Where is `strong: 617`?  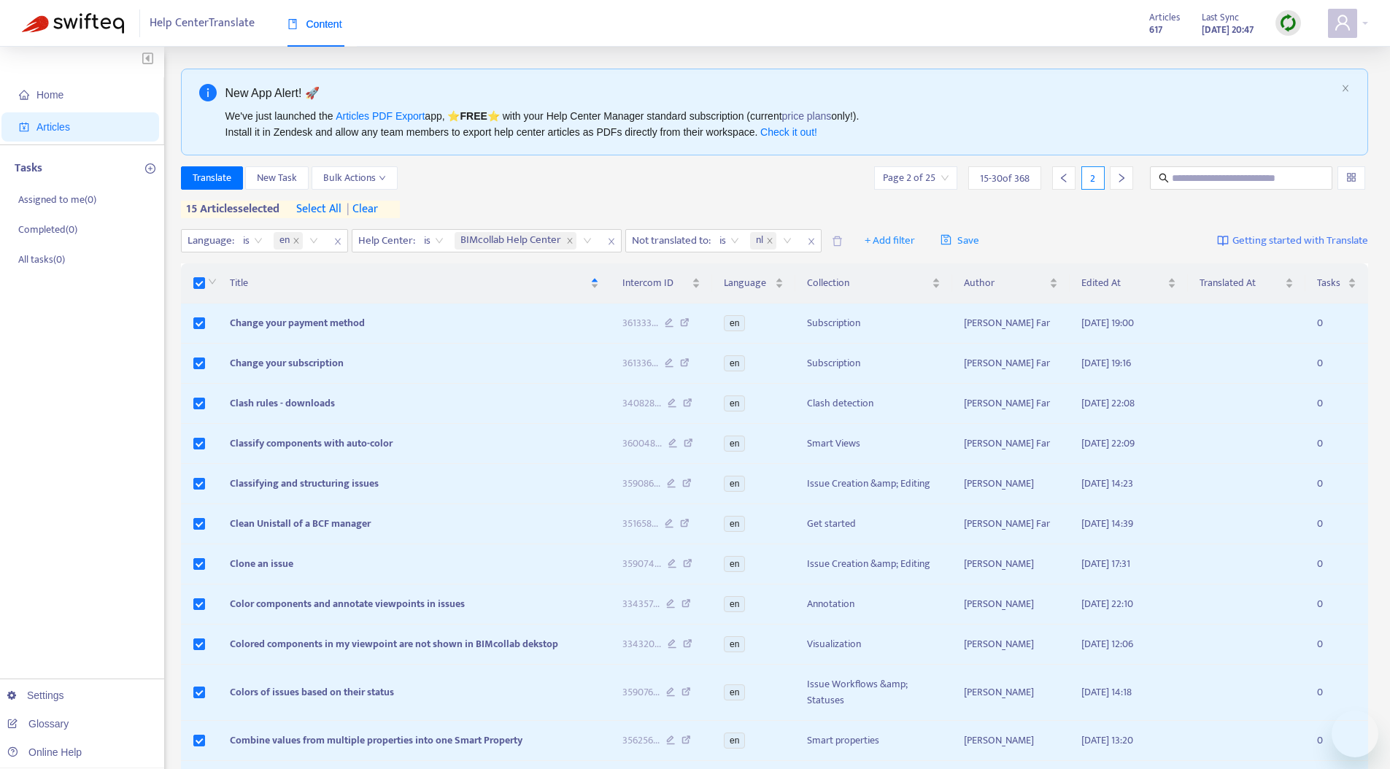
strong: 617 is located at coordinates (1156, 30).